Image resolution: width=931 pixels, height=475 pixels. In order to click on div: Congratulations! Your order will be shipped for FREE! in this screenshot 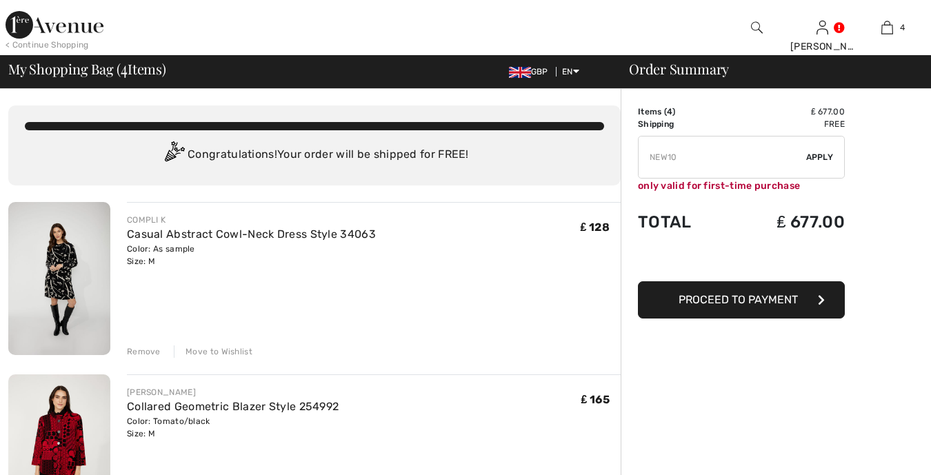, I will do `click(314, 155)`.